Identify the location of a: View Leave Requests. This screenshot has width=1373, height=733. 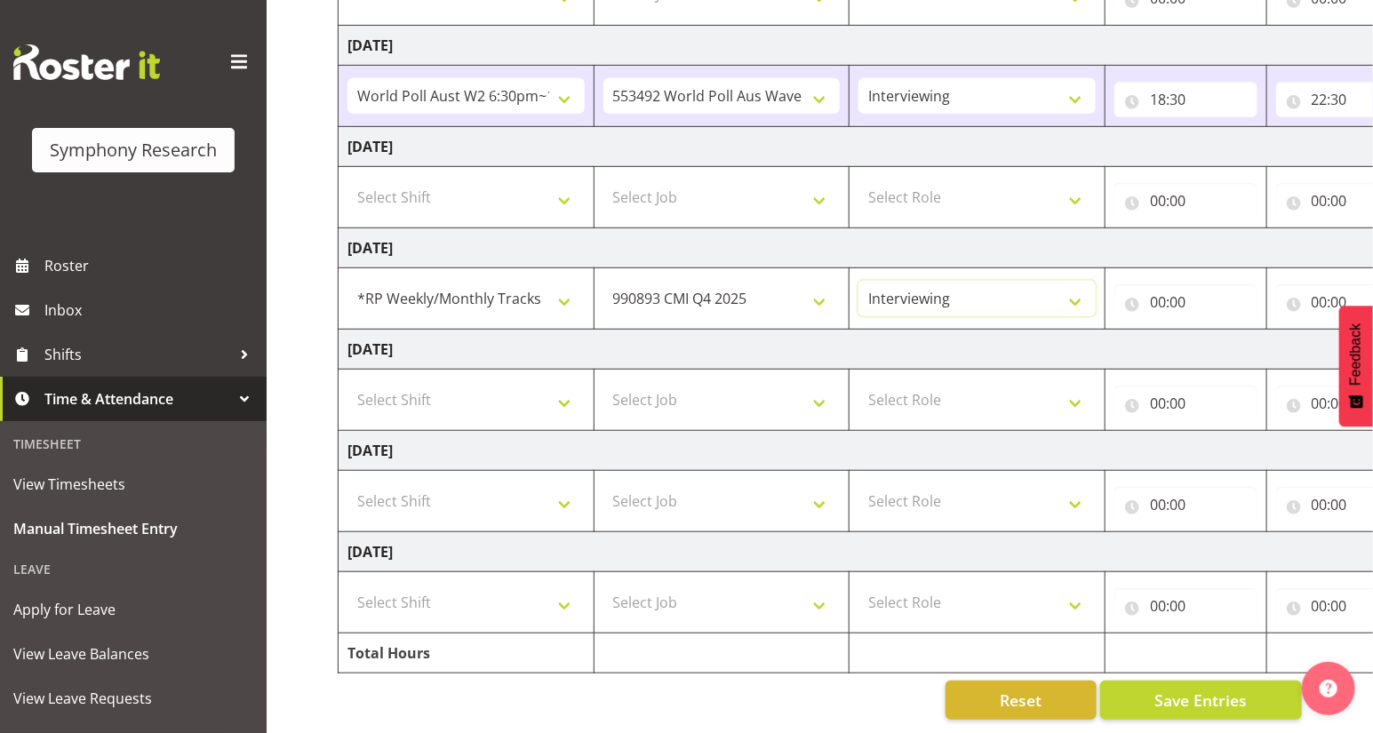
(133, 698).